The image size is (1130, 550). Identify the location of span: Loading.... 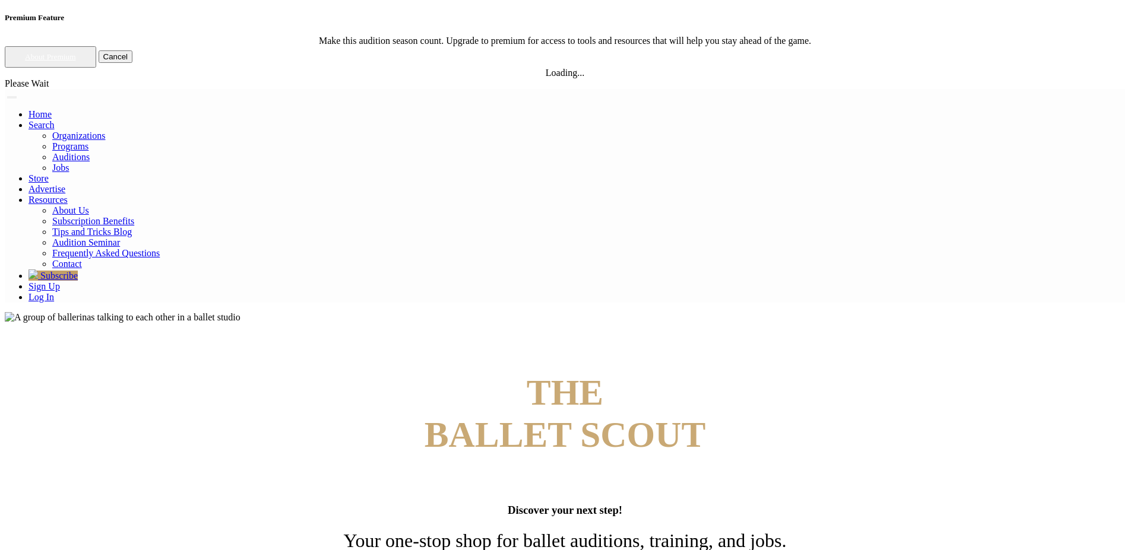
(564, 72).